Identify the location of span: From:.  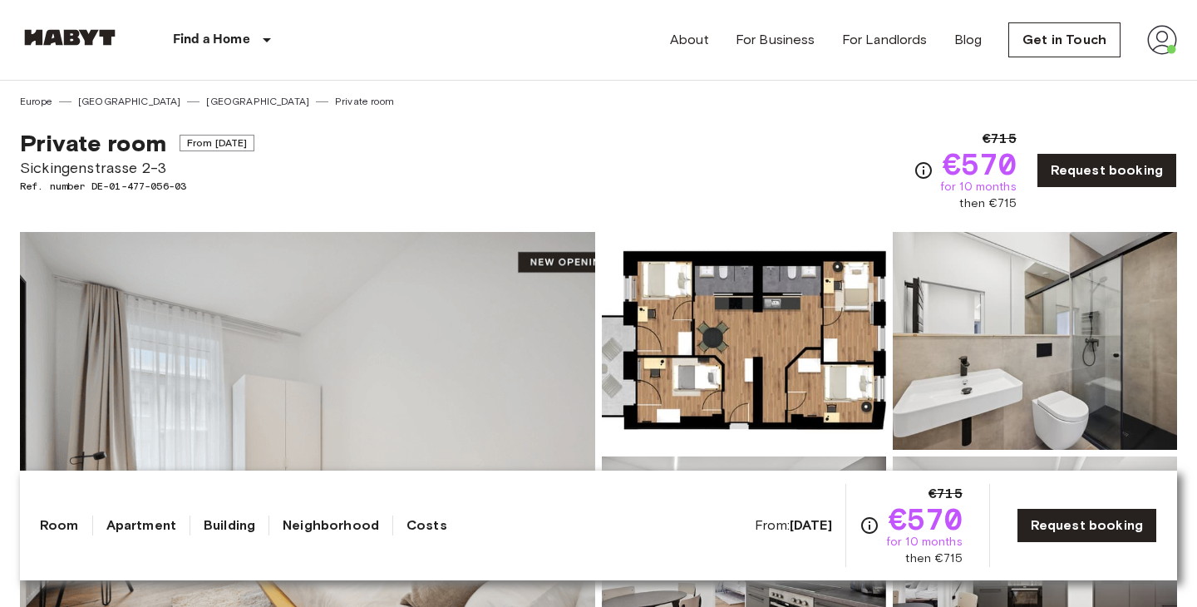
(793, 525).